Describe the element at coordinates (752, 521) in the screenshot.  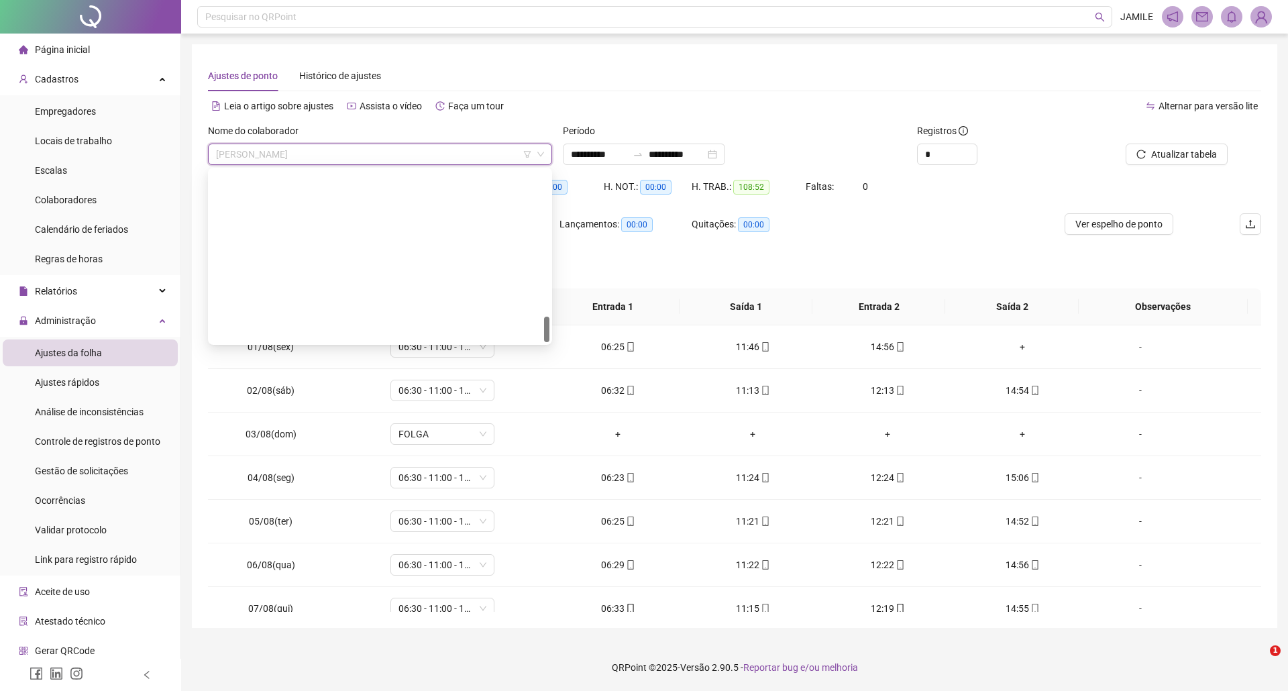
I see `div: 11:21` at that location.